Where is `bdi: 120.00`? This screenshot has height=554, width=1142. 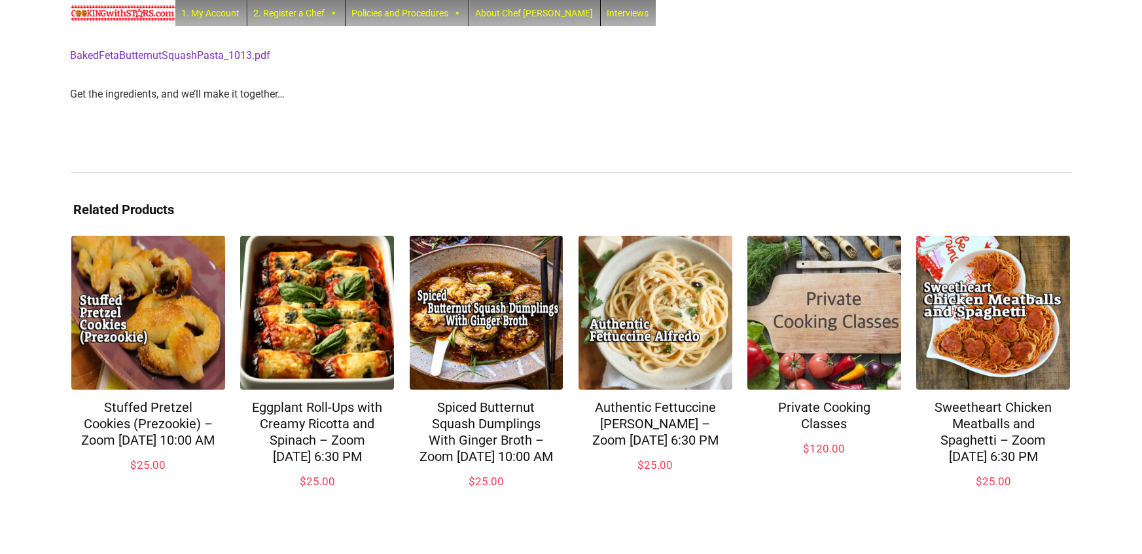 bdi: 120.00 is located at coordinates (825, 448).